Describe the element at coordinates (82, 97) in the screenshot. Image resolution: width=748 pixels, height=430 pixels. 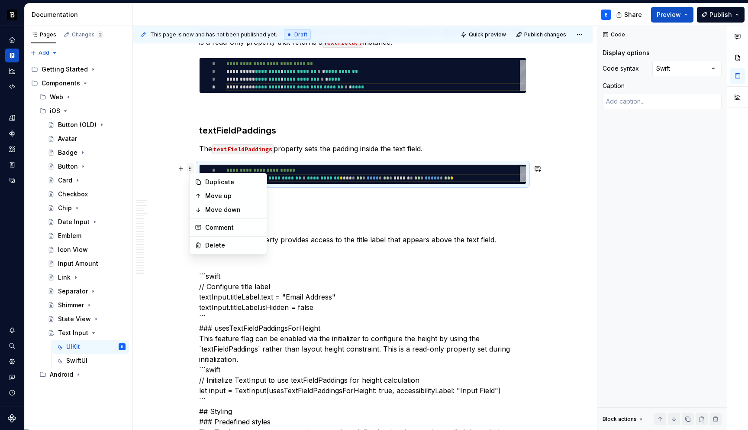
I see `div: Web` at that location.